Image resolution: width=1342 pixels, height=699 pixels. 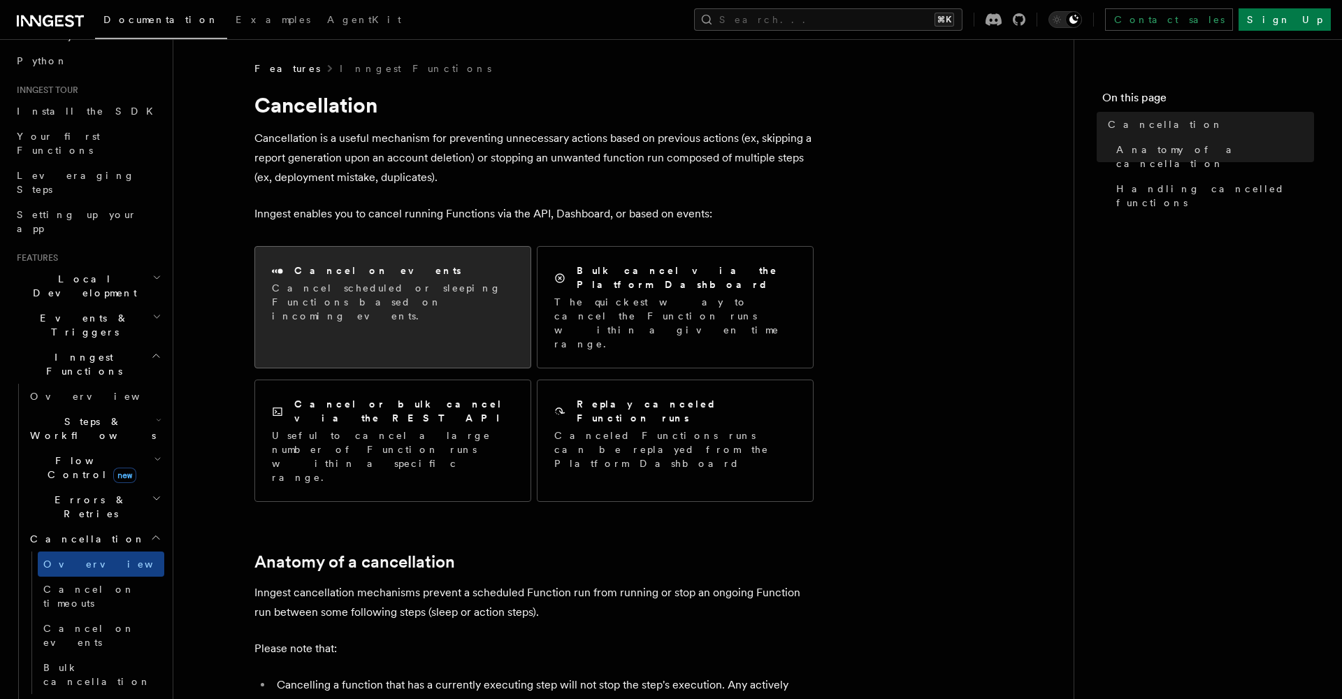 I want to click on a: Replay canceled Function runsCanceled Functions runs can be replayed from the Platform Dashboard, so click(x=675, y=440).